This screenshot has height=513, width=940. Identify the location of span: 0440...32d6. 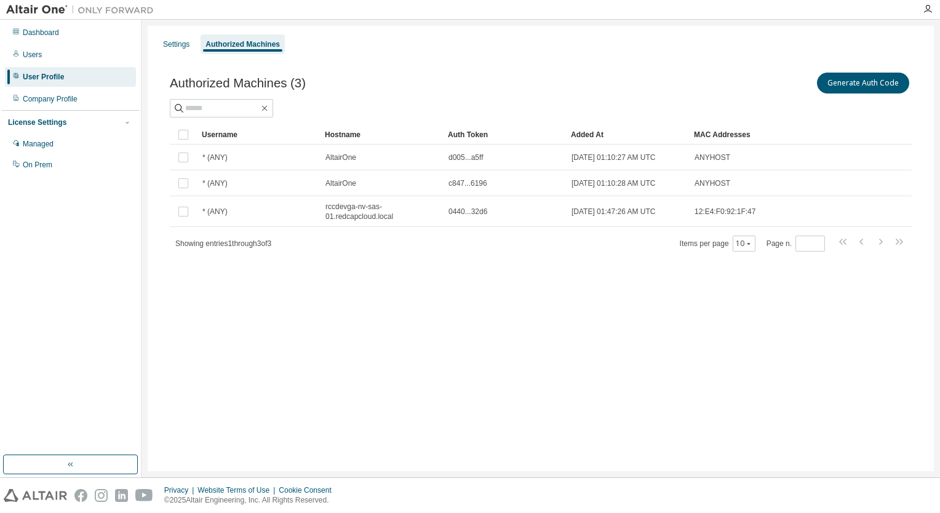
(467, 212).